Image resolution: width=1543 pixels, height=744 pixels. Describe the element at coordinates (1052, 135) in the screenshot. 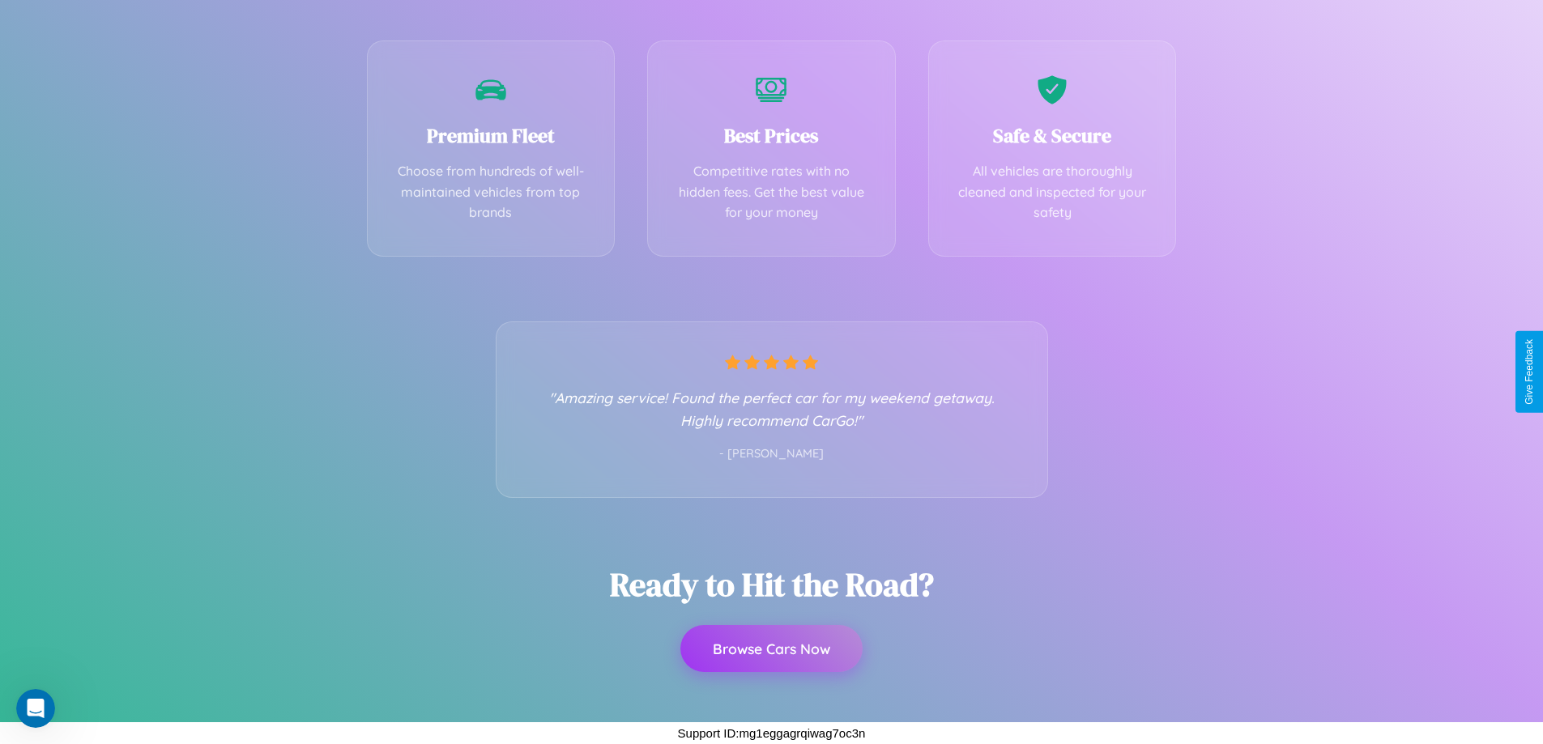

I see `h3: Safe & Secure` at that location.